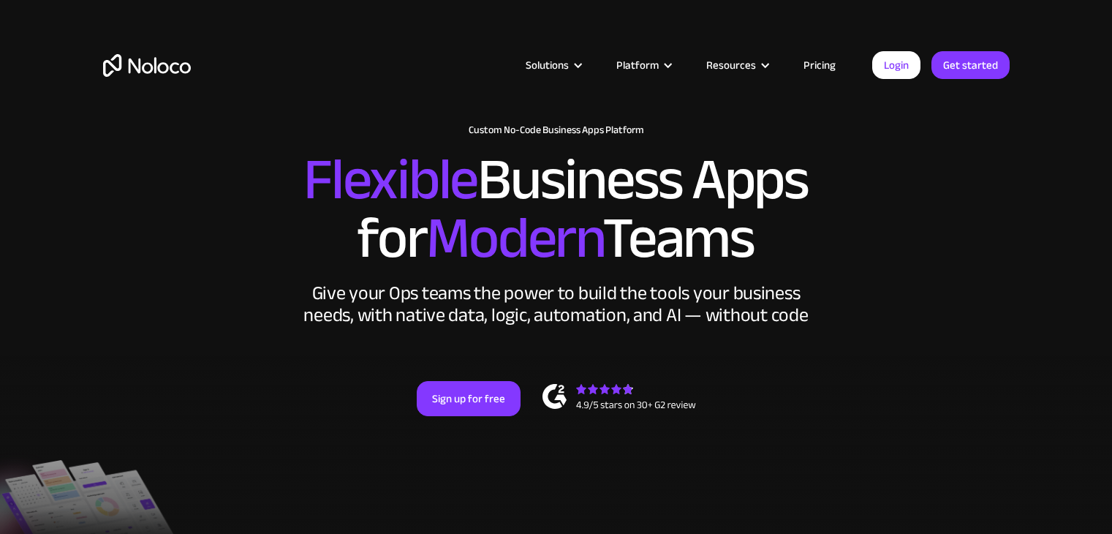  What do you see at coordinates (514, 238) in the screenshot?
I see `span: Modern` at bounding box center [514, 238].